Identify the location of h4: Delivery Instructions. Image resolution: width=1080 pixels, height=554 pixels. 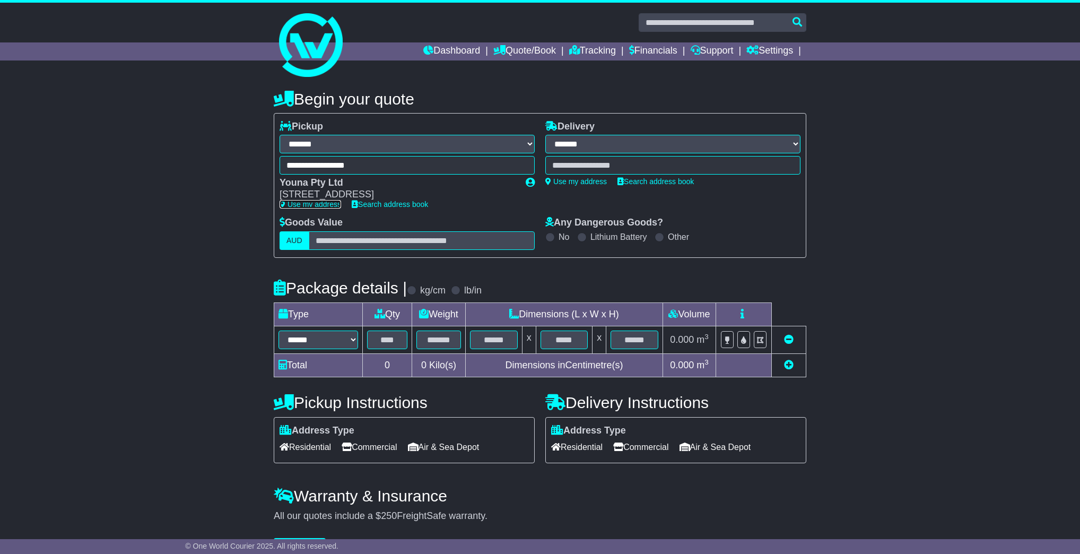
(676, 402).